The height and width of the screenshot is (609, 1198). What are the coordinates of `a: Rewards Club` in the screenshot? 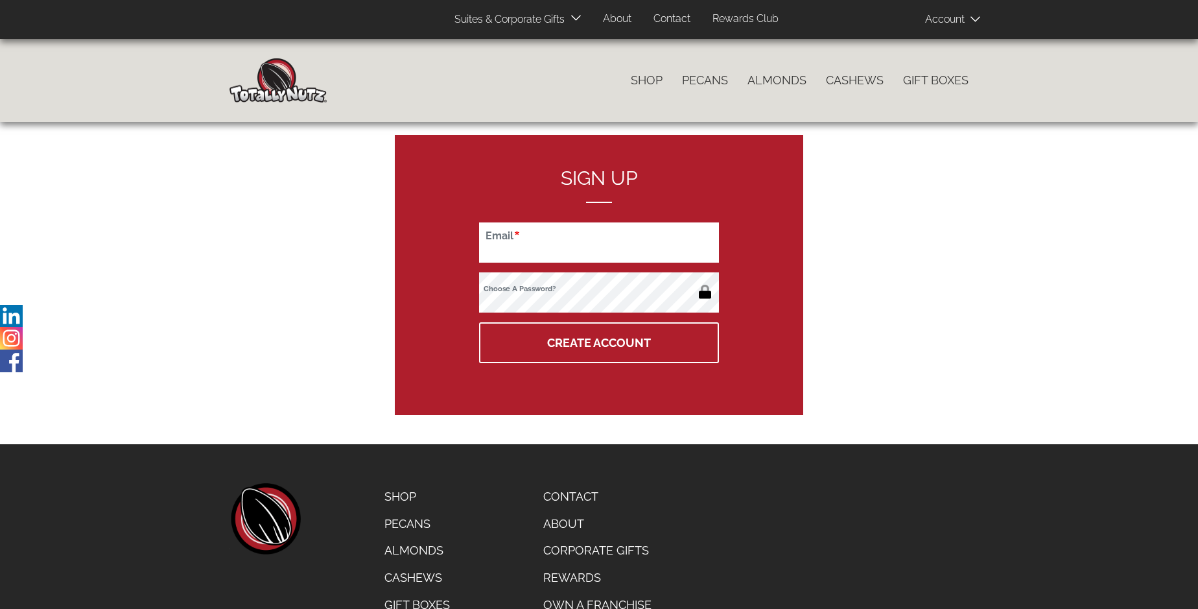 It's located at (746, 19).